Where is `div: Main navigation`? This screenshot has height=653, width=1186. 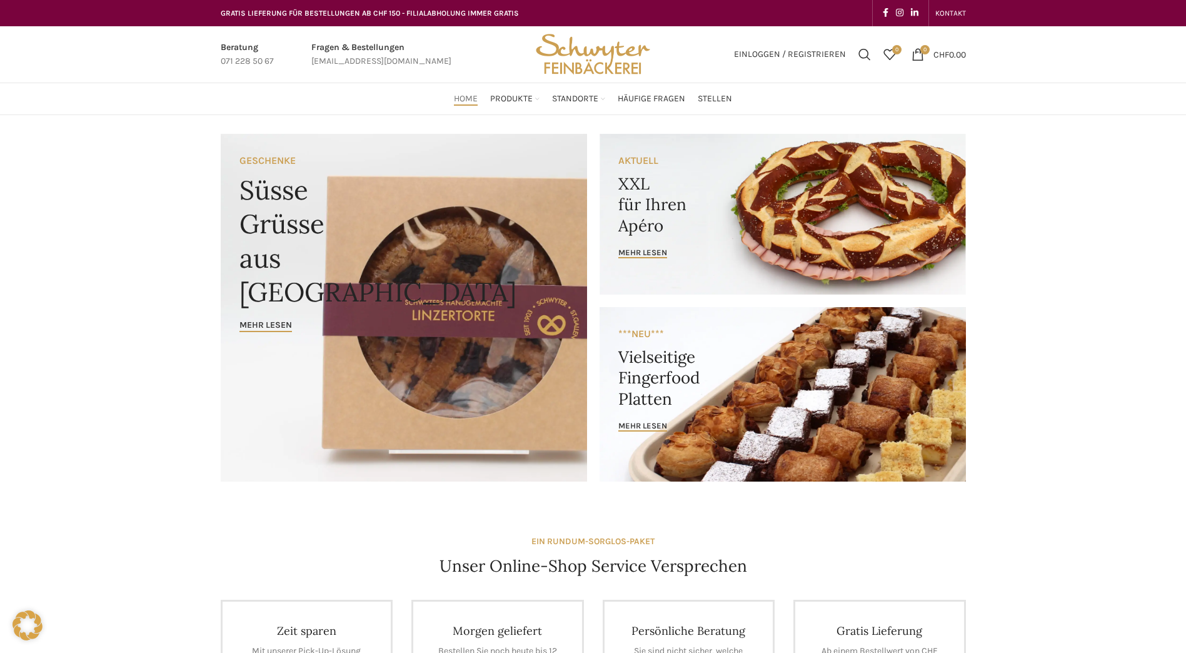
div: Main navigation is located at coordinates (593, 99).